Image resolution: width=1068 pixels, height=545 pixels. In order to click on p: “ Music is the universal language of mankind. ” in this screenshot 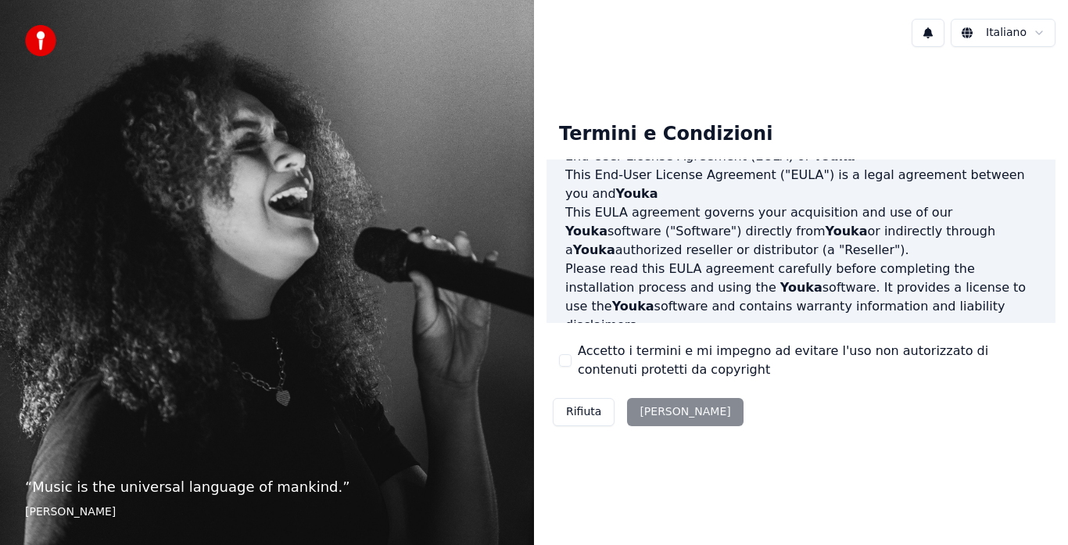, I will do `click(267, 487)`.